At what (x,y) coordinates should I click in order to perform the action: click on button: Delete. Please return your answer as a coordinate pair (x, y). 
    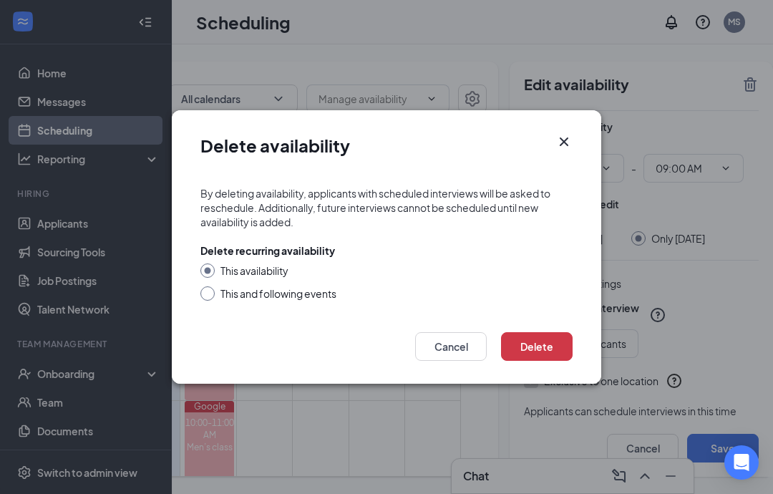
    Looking at the image, I should click on (537, 347).